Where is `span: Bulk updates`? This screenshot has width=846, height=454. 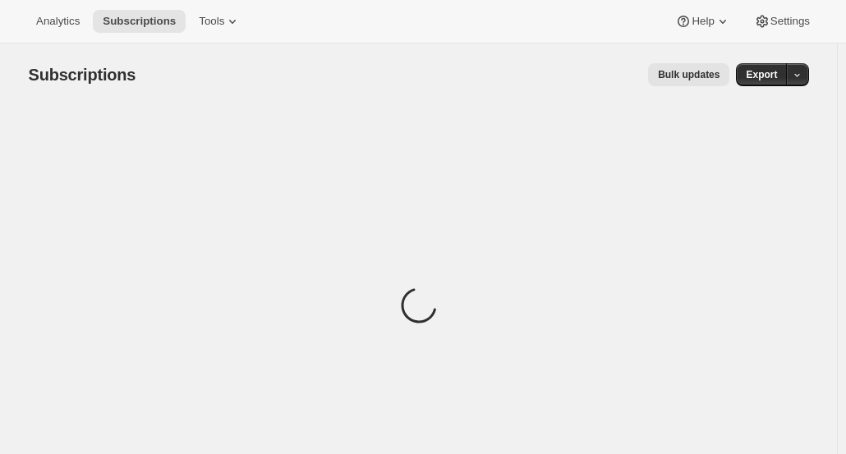
span: Bulk updates is located at coordinates (688, 75).